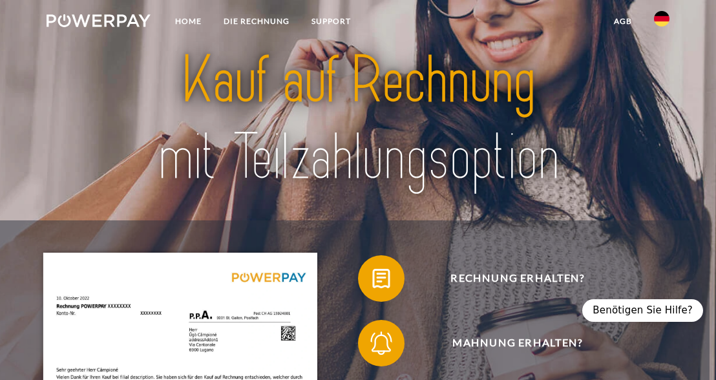 Image resolution: width=716 pixels, height=380 pixels. I want to click on a: Mahnung erhalten?, so click(509, 343).